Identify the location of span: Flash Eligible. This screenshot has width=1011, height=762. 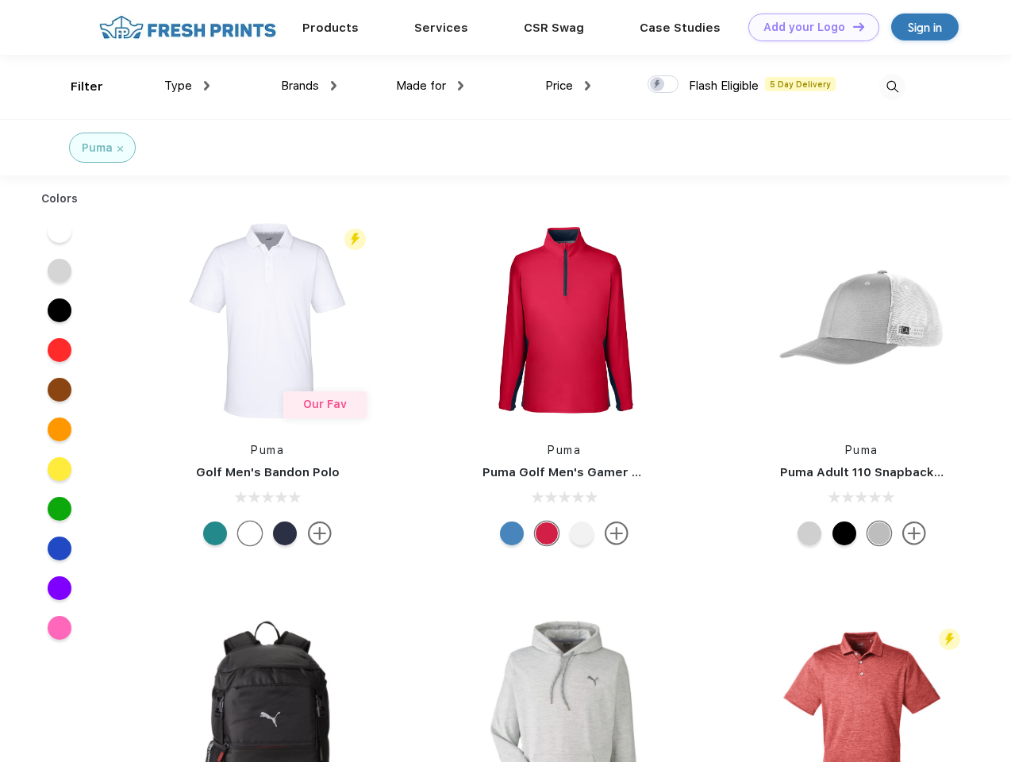
(724, 86).